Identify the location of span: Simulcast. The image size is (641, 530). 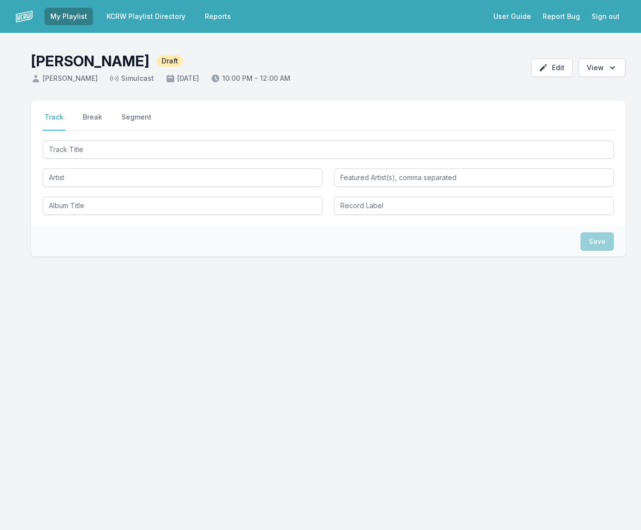
(132, 78).